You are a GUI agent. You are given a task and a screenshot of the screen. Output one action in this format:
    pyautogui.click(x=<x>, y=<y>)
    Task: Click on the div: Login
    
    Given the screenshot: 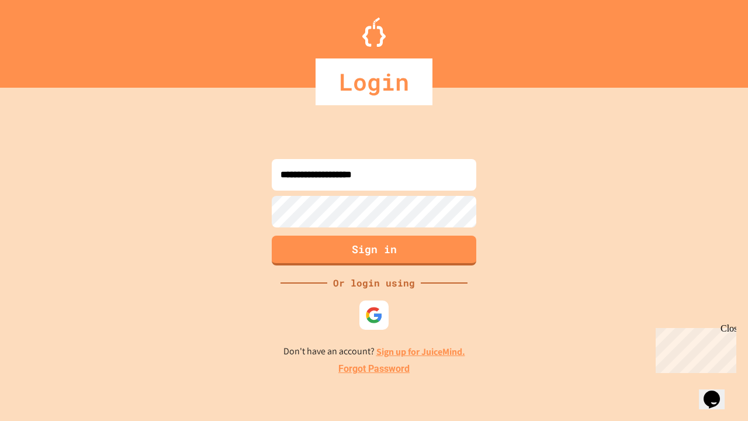 What is the action you would take?
    pyautogui.click(x=374, y=82)
    